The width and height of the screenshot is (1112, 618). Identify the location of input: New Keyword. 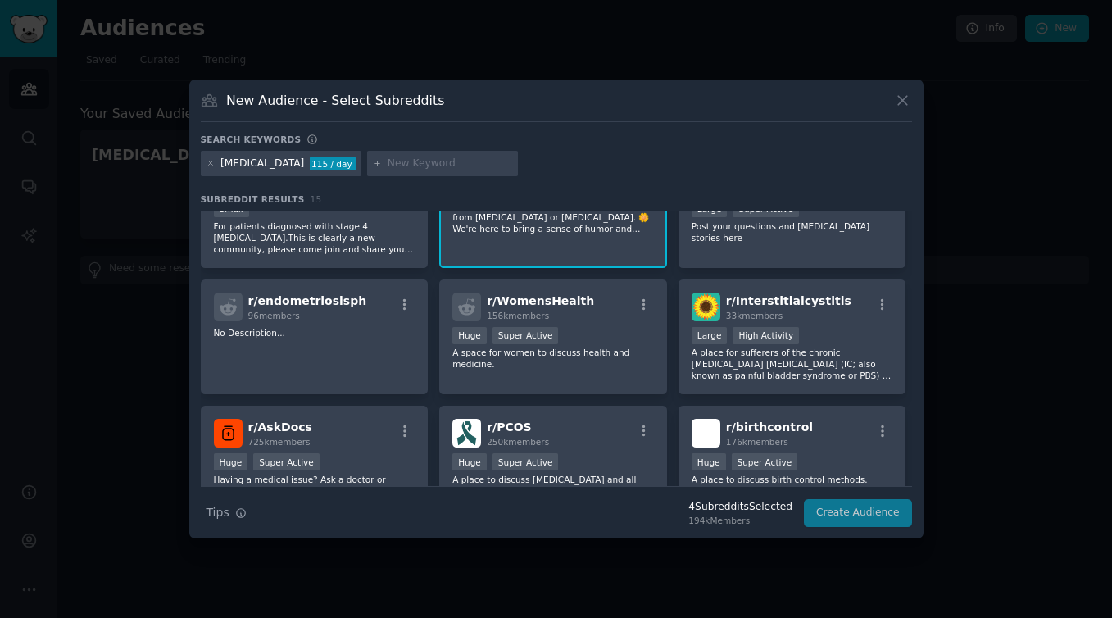
(450, 164).